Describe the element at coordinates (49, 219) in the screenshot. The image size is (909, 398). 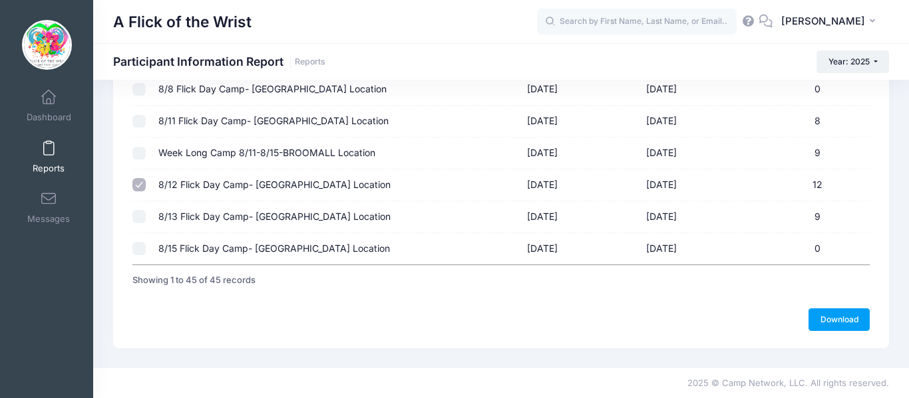
I see `span: Messages` at that location.